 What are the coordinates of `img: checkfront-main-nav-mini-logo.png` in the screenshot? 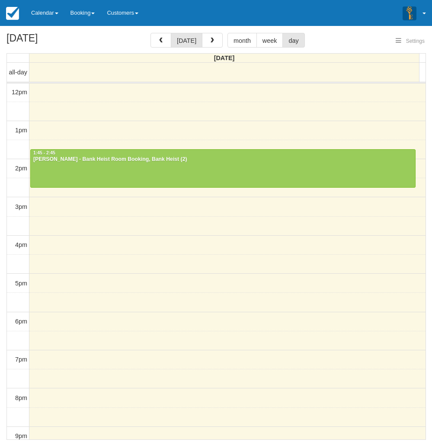 It's located at (13, 13).